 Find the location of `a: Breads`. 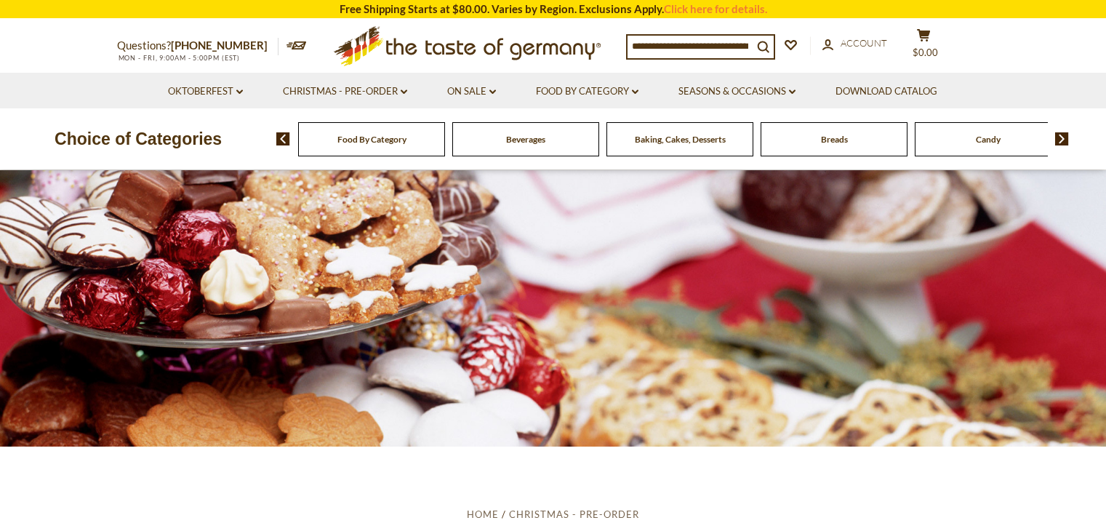

a: Breads is located at coordinates (834, 139).